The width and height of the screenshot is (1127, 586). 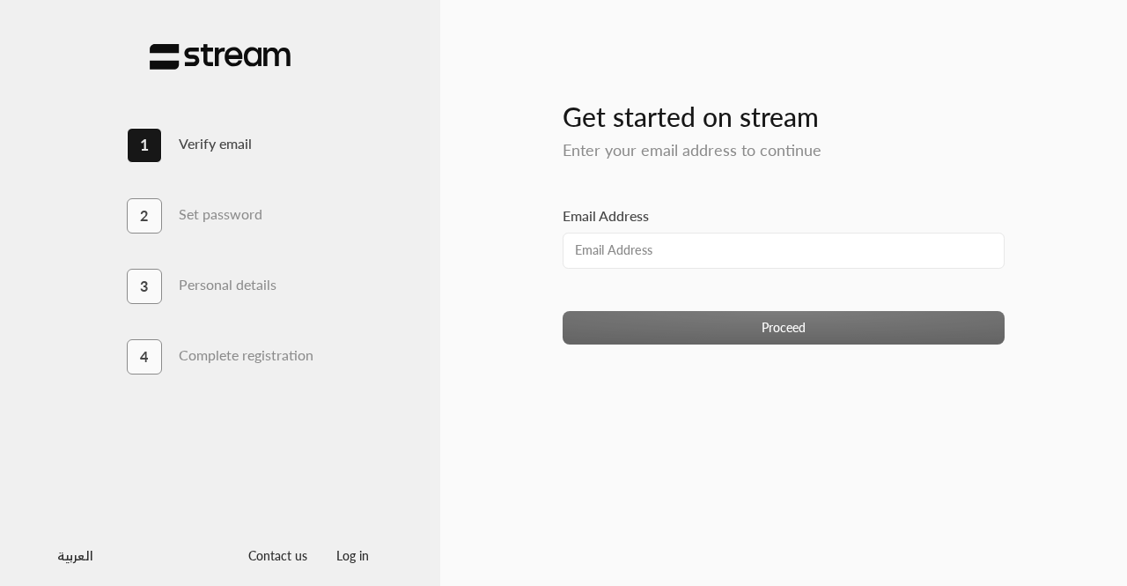 I want to click on h3: Complete registration, so click(x=246, y=354).